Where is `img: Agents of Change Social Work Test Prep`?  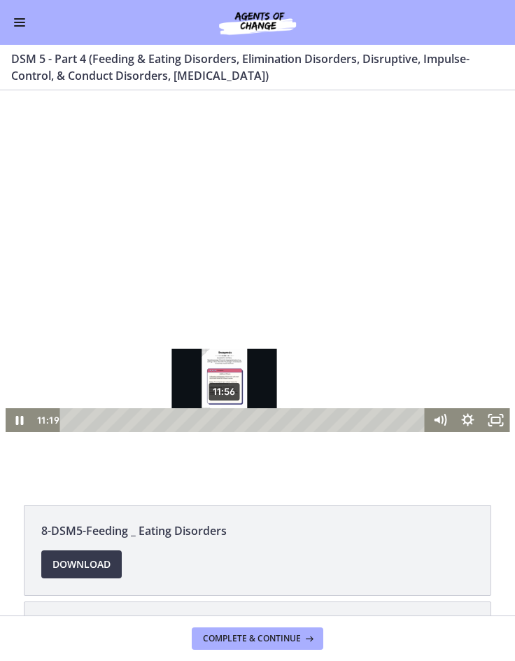
img: Agents of Change Social Work Test Prep is located at coordinates (258, 22).